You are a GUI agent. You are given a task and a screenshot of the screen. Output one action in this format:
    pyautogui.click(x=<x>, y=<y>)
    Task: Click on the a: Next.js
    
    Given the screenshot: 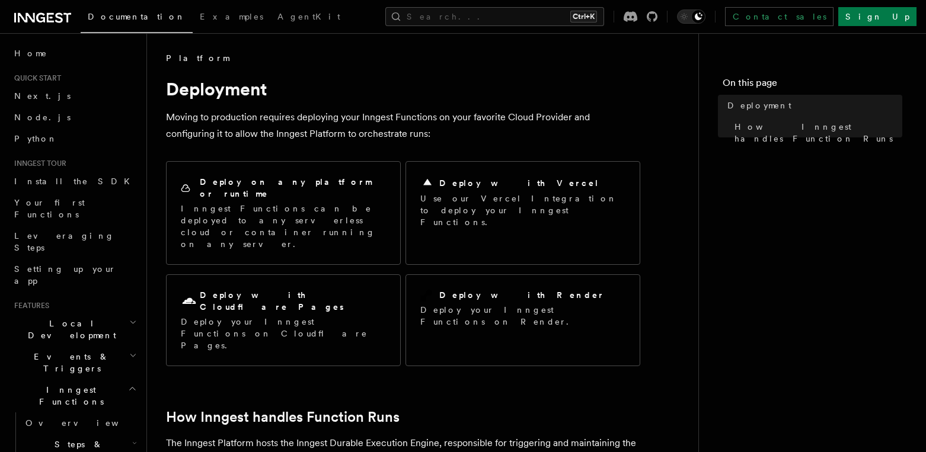 What is the action you would take?
    pyautogui.click(x=74, y=96)
    